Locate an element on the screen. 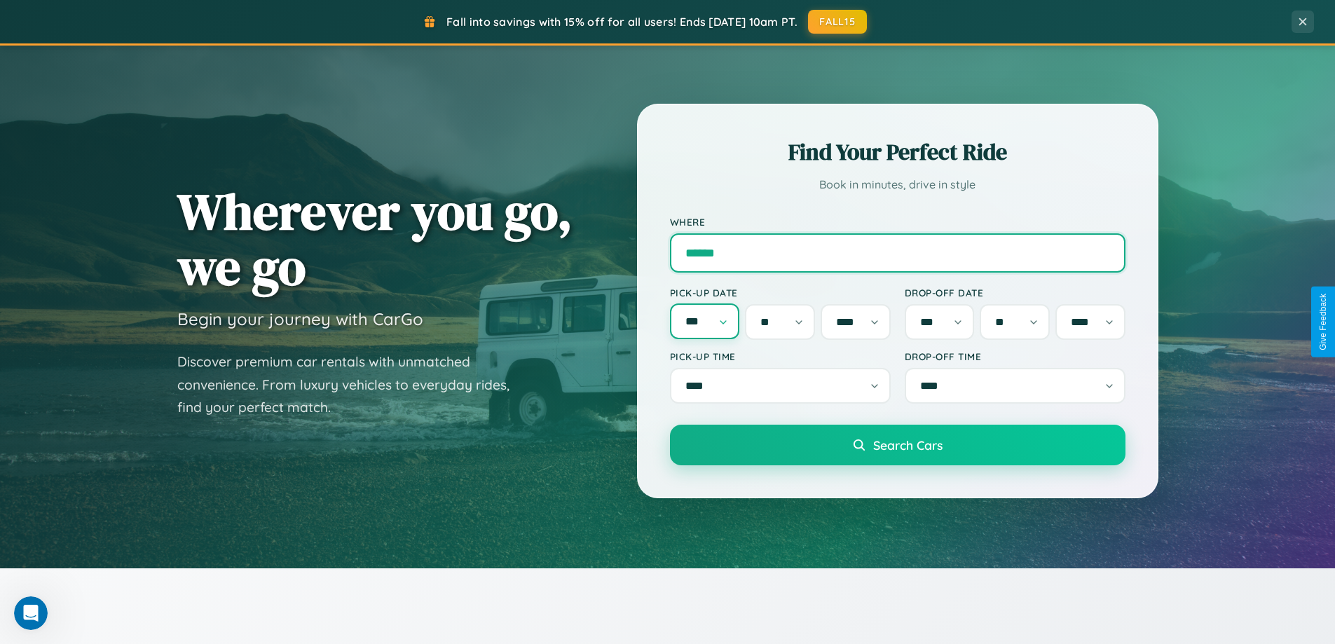 The width and height of the screenshot is (1335, 644). h3: Begin your journey with CarGo is located at coordinates (300, 319).